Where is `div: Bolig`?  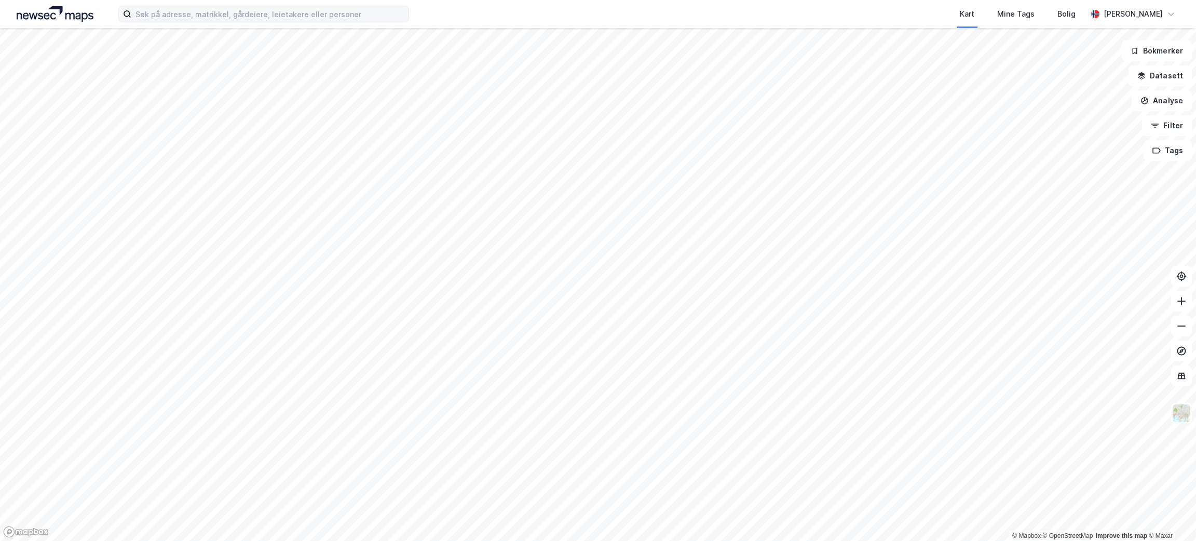
div: Bolig is located at coordinates (1066, 14).